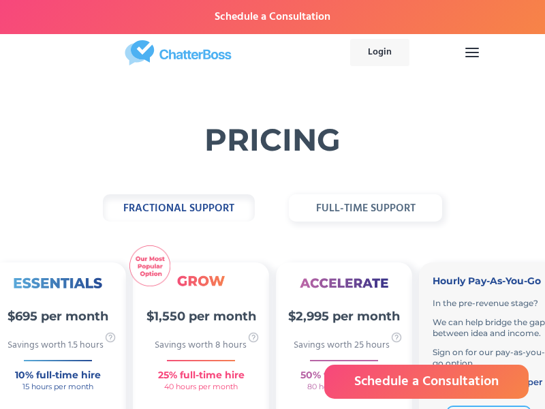 The height and width of the screenshot is (409, 545). What do you see at coordinates (489, 281) in the screenshot?
I see `h3: Hourly Pay-As-You-Go` at bounding box center [489, 281].